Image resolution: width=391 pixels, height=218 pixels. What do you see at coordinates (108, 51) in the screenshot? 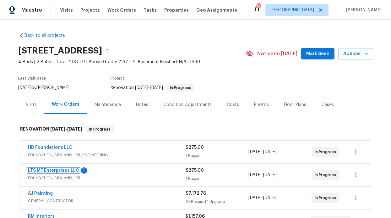
I see `button: Copy Address` at bounding box center [108, 51].